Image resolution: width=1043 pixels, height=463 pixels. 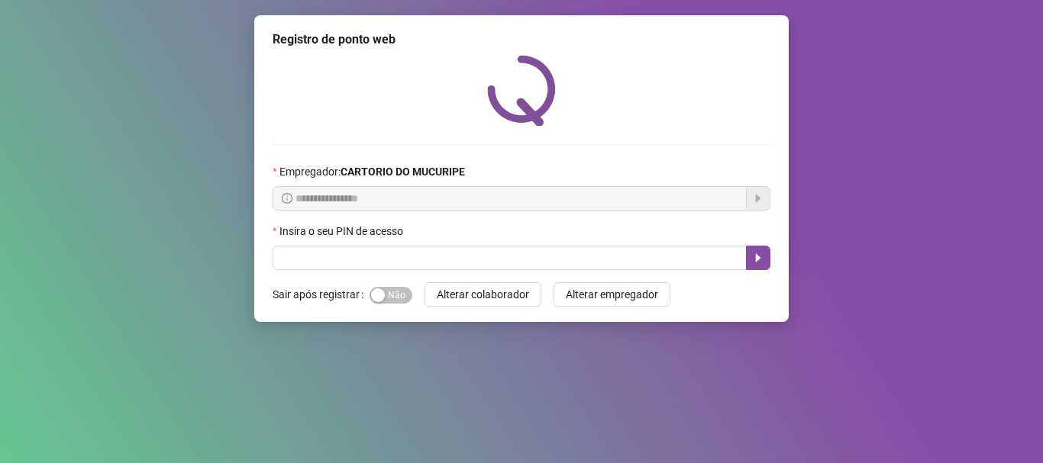 What do you see at coordinates (758, 258) in the screenshot?
I see `span: caret-right` at bounding box center [758, 258].